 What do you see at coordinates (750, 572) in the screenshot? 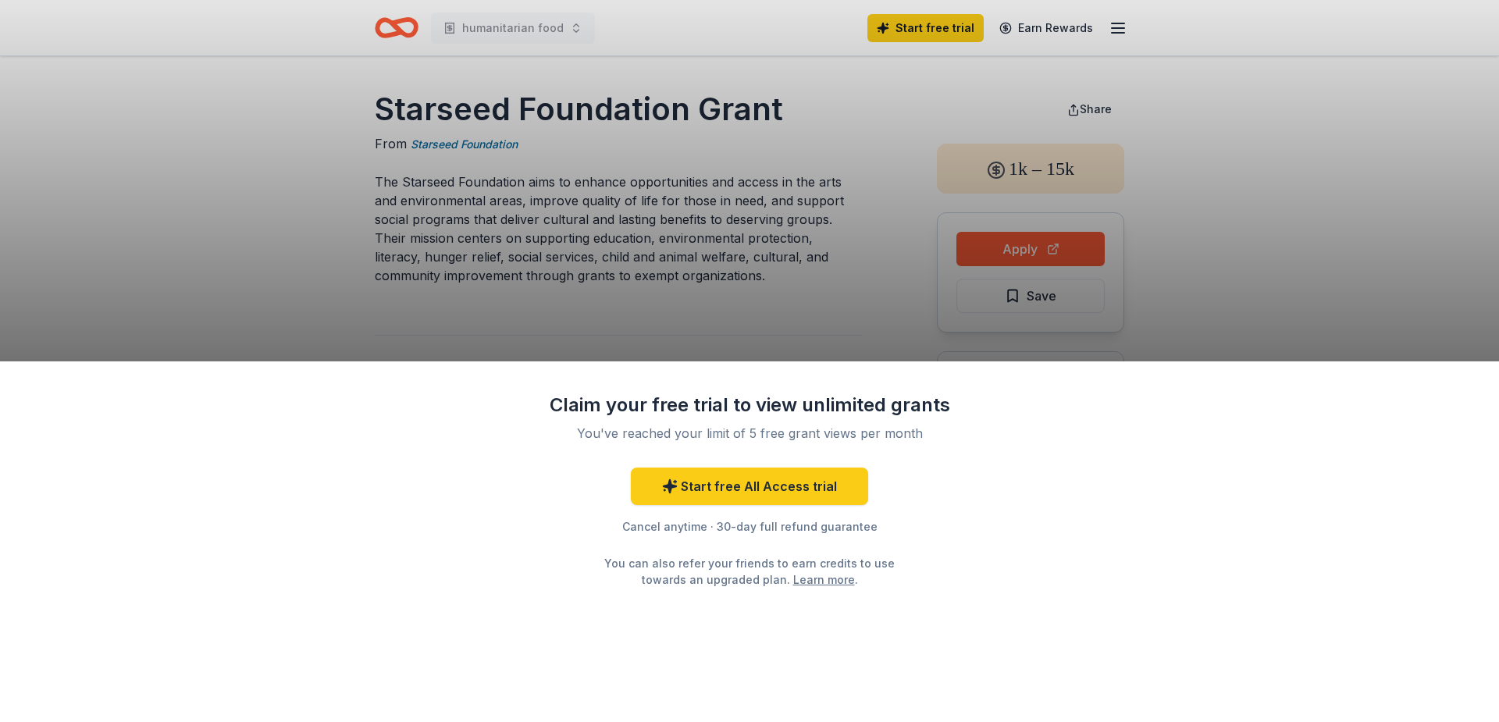
I see `div: You can also refer your friends to earn credits to use towards an upgraded plan. .` at bounding box center [750, 572].